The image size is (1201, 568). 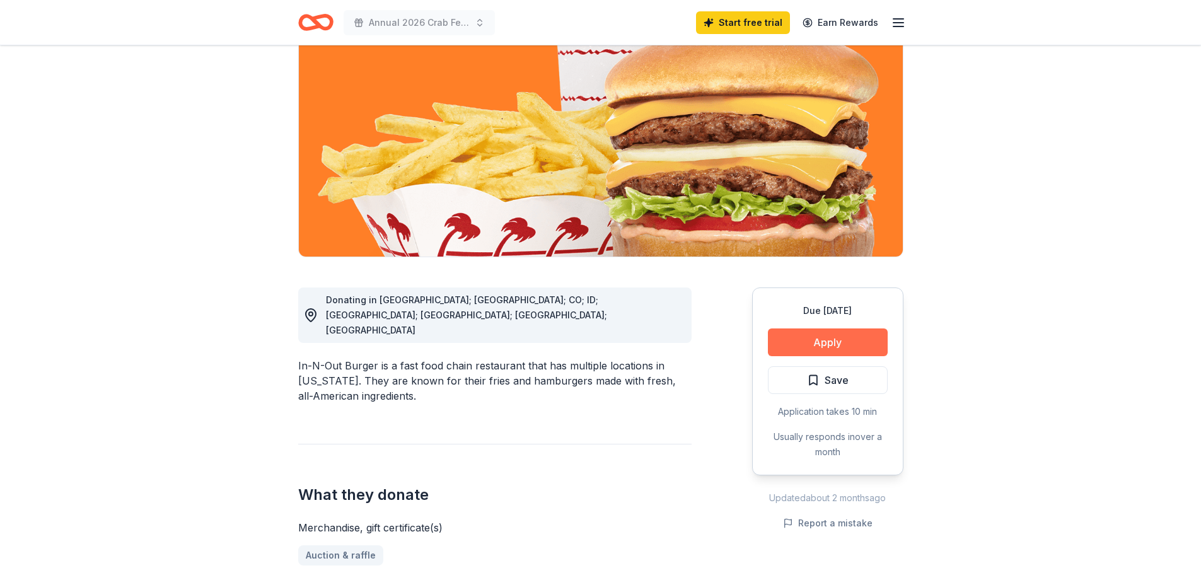 I want to click on div: Merchandise, gift certificate(s), so click(x=495, y=528).